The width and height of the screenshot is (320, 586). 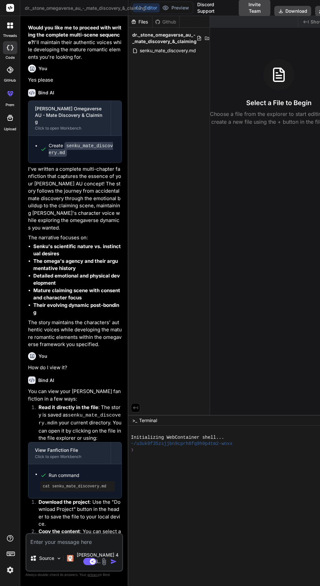 I want to click on label: prem, so click(x=10, y=105).